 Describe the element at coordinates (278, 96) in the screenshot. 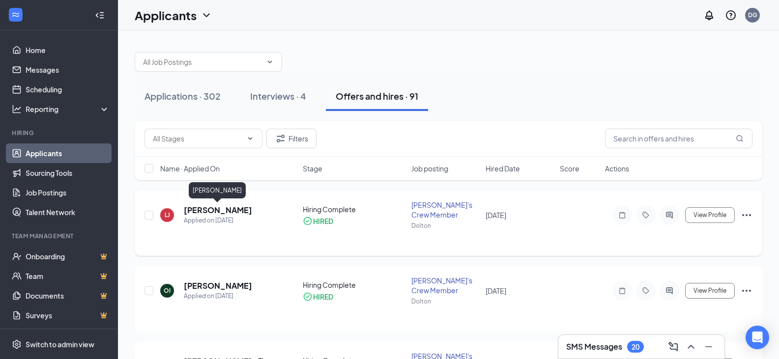

I see `div: Interviews · 4` at that location.